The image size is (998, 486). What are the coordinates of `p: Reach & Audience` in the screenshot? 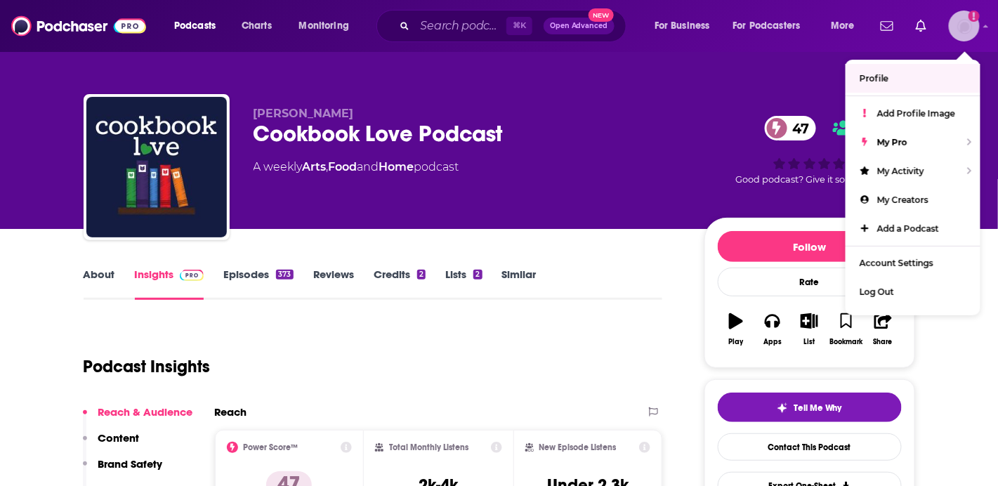 It's located at (145, 411).